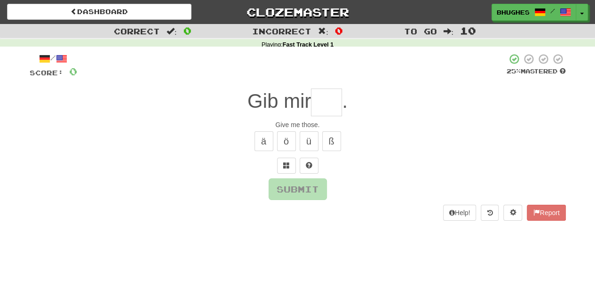 The width and height of the screenshot is (595, 297). I want to click on span: 10, so click(468, 31).